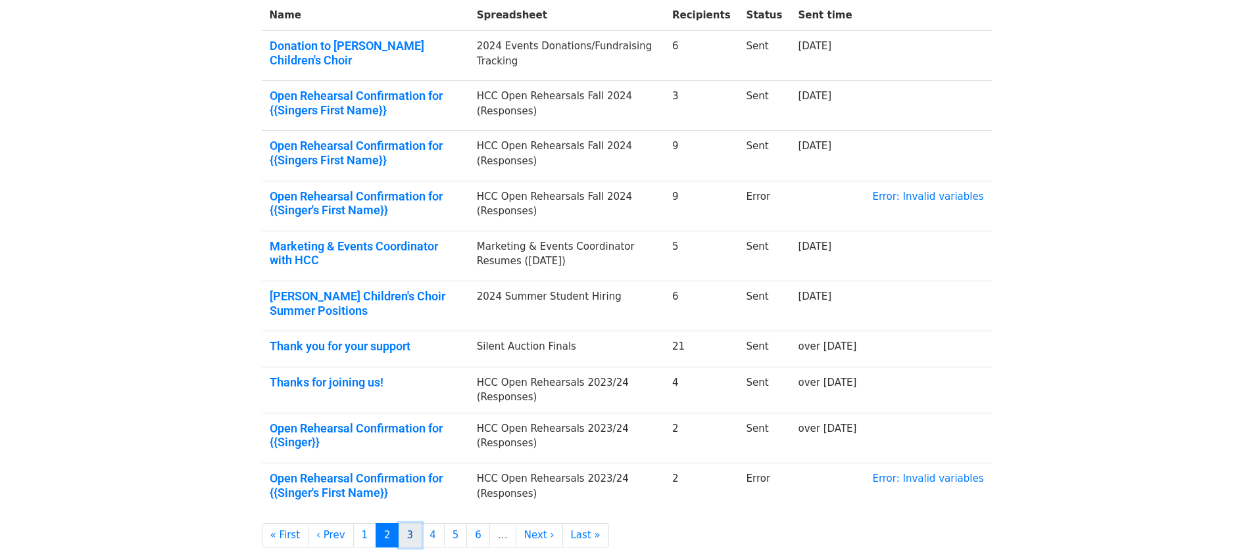 Image resolution: width=1253 pixels, height=558 pixels. Describe the element at coordinates (365, 383) in the screenshot. I see `a: Thanks for joining us!` at that location.